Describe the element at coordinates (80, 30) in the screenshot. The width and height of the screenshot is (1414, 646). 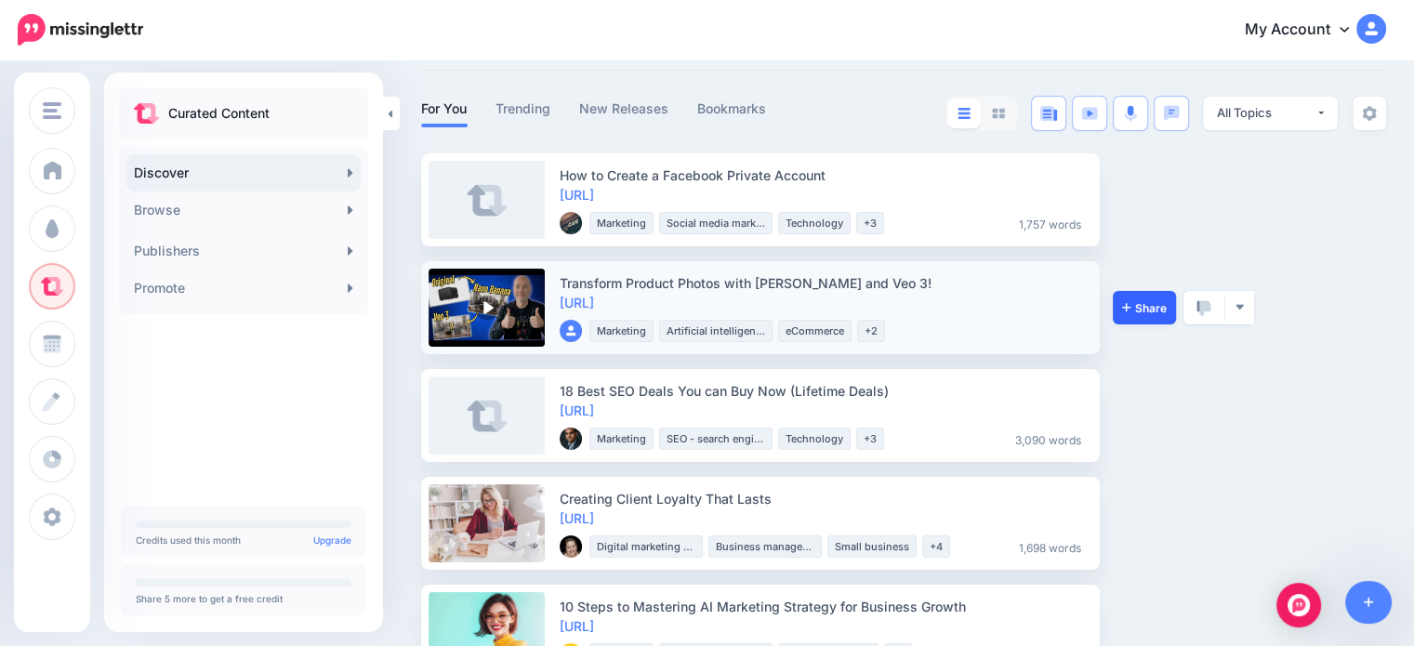
I see `img: Missinglettr` at that location.